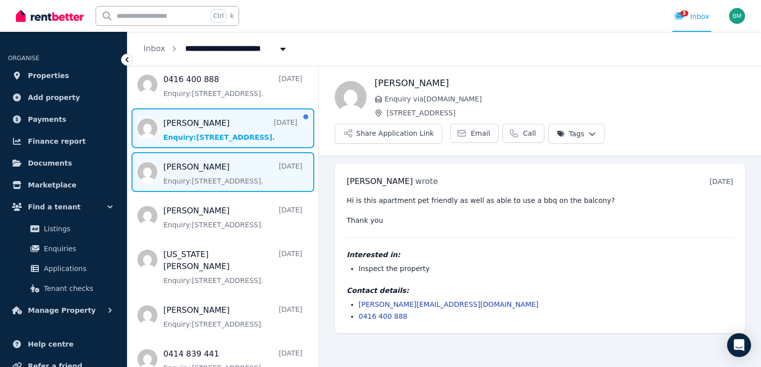 This screenshot has width=761, height=367. Describe the element at coordinates (540, 211) in the screenshot. I see `pre: Hi is this apartment pet friendly as well as able to use a bbq on the balcony? Thank you` at that location.